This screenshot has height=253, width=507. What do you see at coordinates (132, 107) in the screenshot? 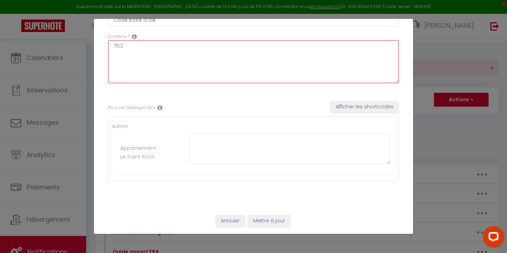
I see `label: Pour cet hébergement` at bounding box center [132, 107].